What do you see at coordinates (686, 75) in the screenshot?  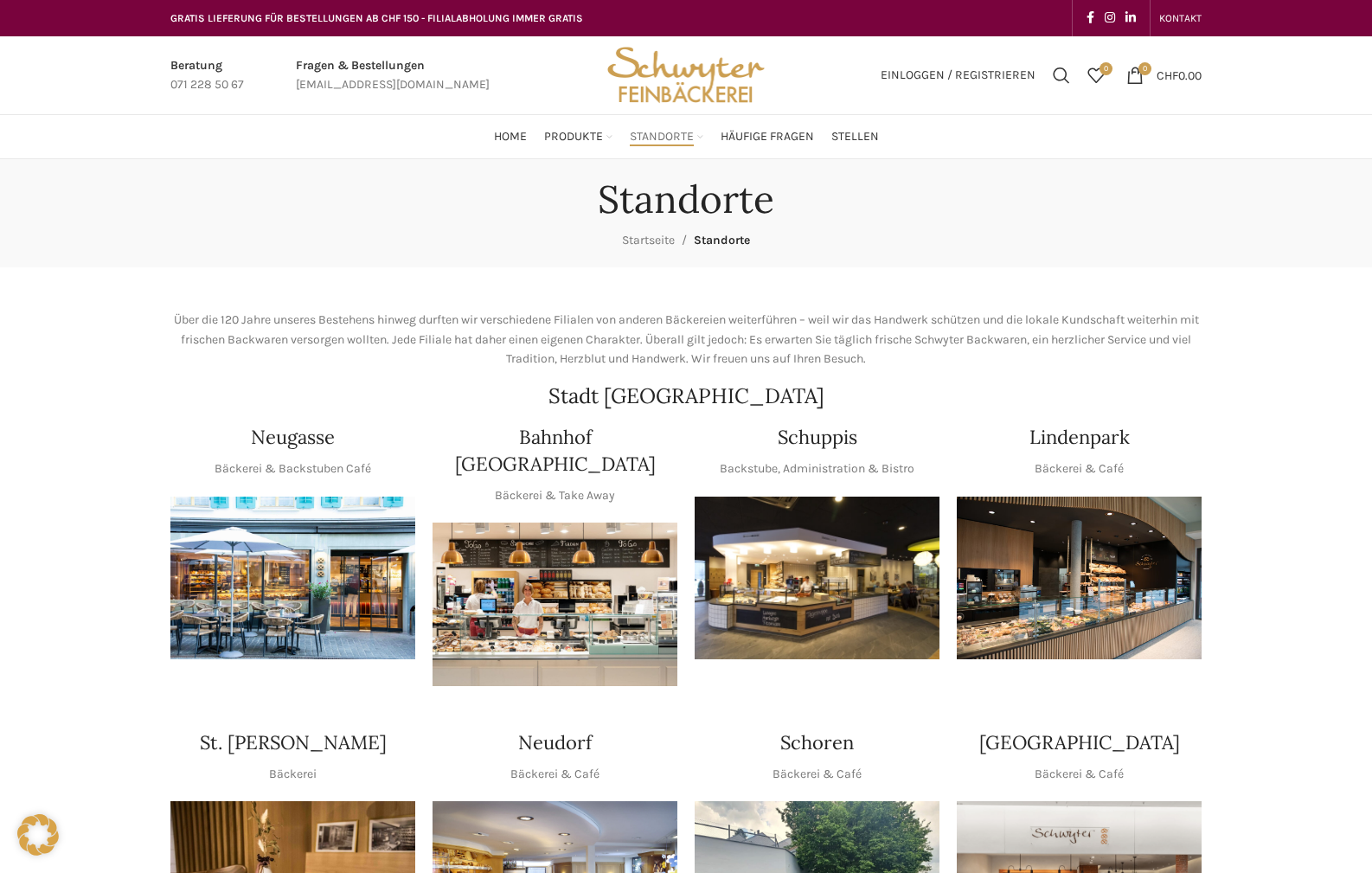 I see `img: Bäckerei Schwyter` at bounding box center [686, 75].